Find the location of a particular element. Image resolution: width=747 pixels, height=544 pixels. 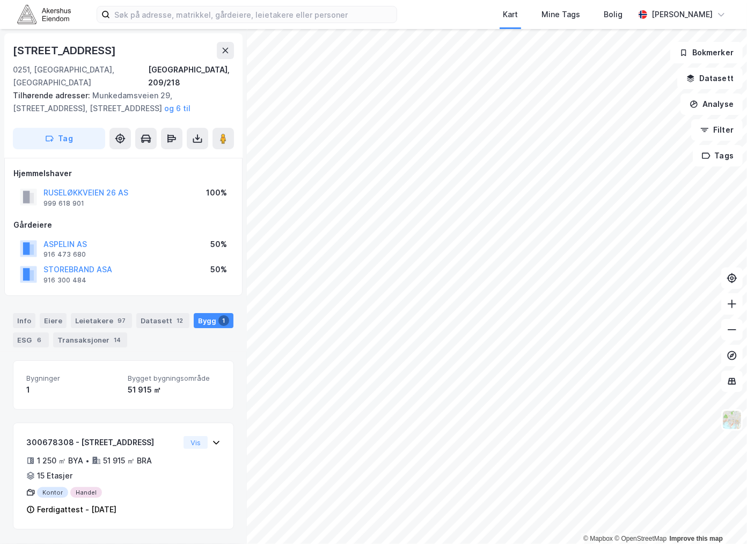

div: Hjemmelshaver is located at coordinates (123, 173).